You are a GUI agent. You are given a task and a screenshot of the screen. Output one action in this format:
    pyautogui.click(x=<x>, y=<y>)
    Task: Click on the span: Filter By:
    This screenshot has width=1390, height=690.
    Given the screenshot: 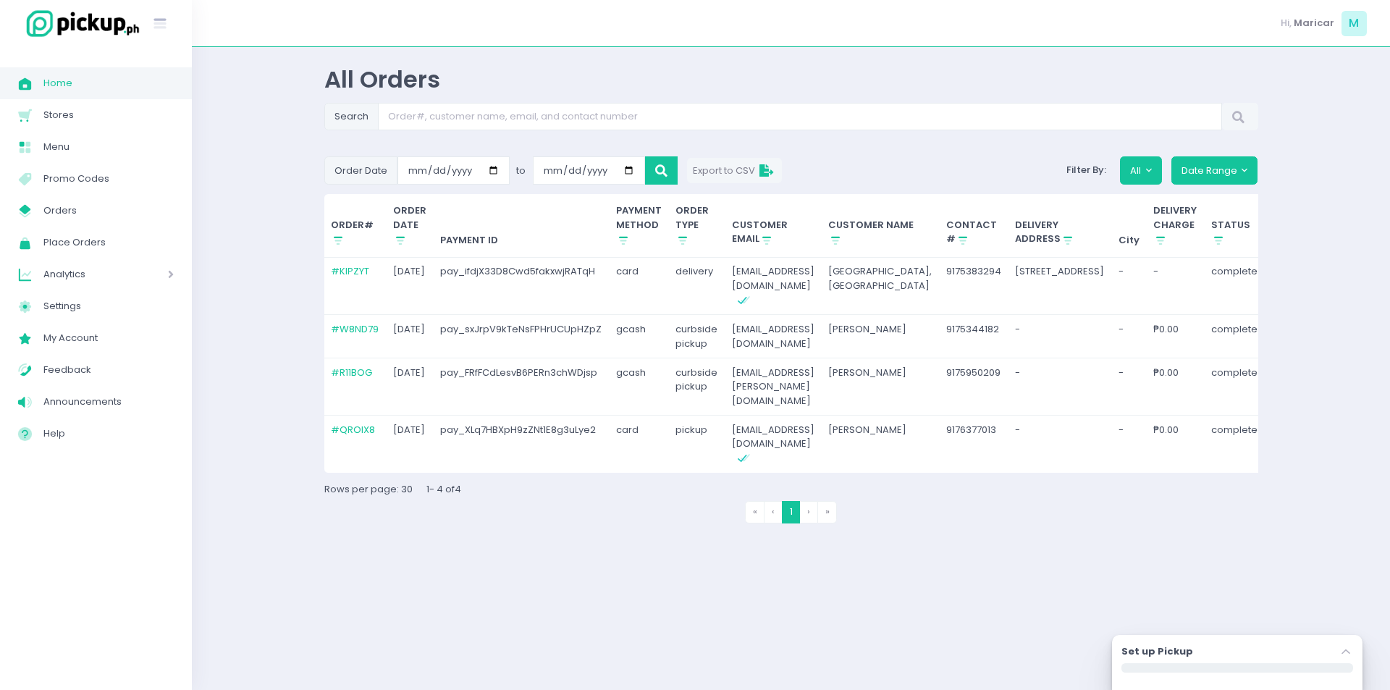 What is the action you would take?
    pyautogui.click(x=1086, y=169)
    